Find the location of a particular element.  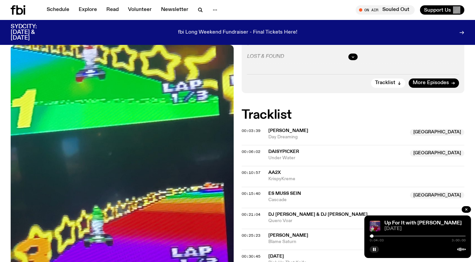

span: KrispyKreme is located at coordinates (366, 179).